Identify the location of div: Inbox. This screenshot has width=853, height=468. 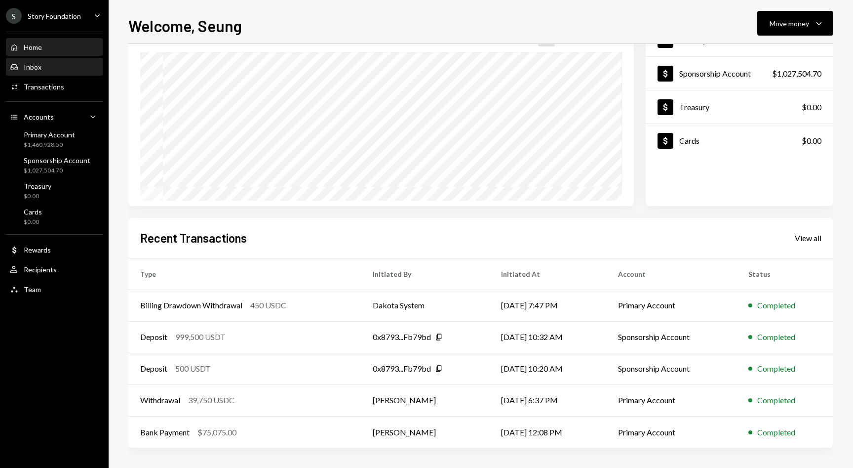
(33, 67).